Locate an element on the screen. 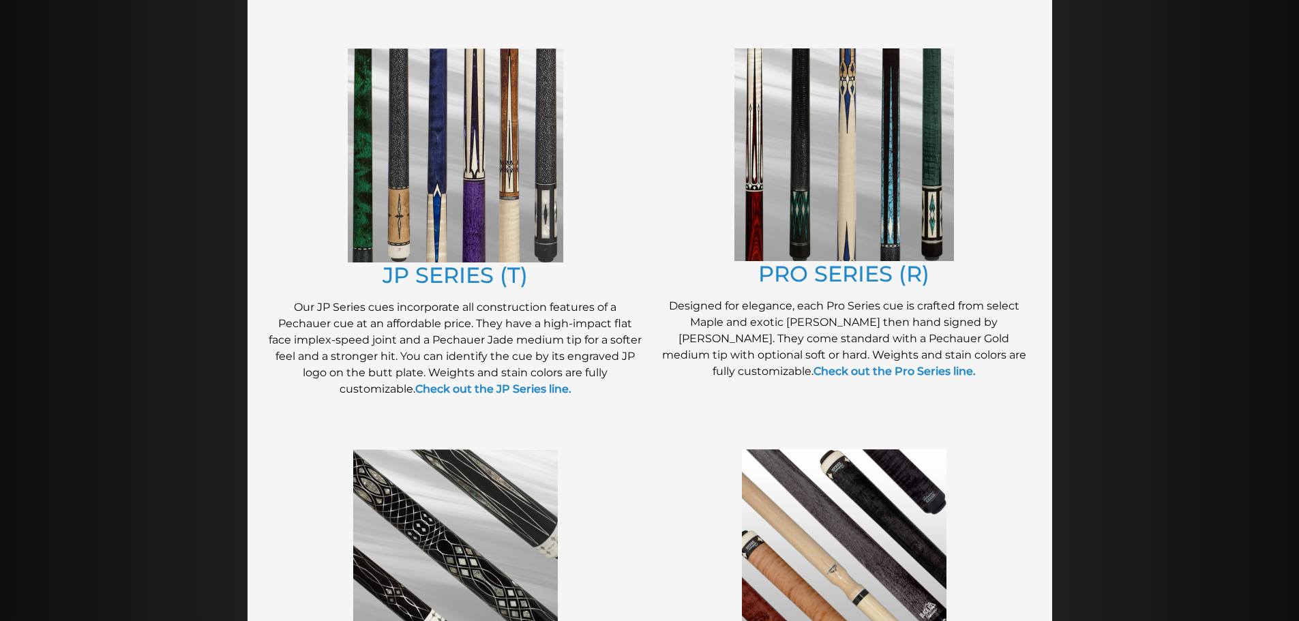 This screenshot has width=1299, height=621. a: Check out the Pro Series line. is located at coordinates (894, 371).